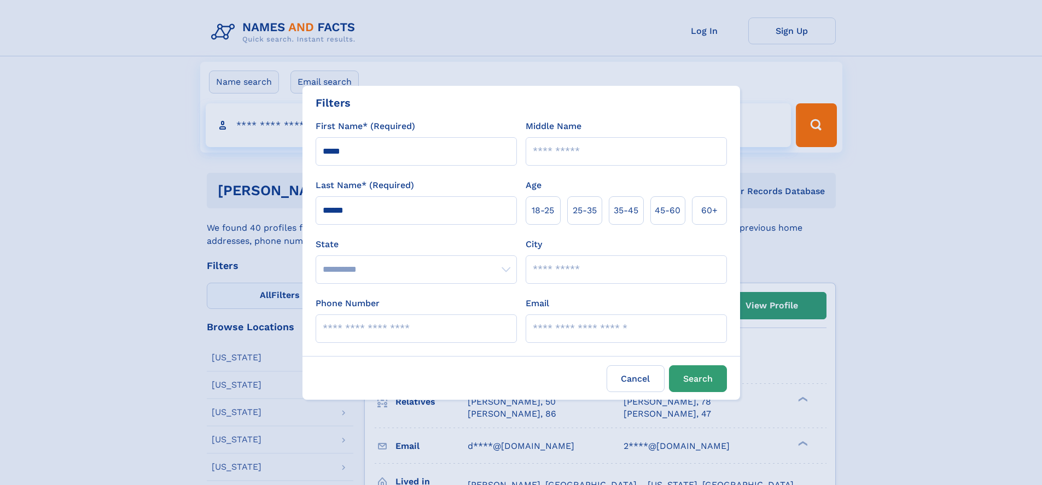 This screenshot has width=1042, height=485. What do you see at coordinates (698, 379) in the screenshot?
I see `button: Search` at bounding box center [698, 379].